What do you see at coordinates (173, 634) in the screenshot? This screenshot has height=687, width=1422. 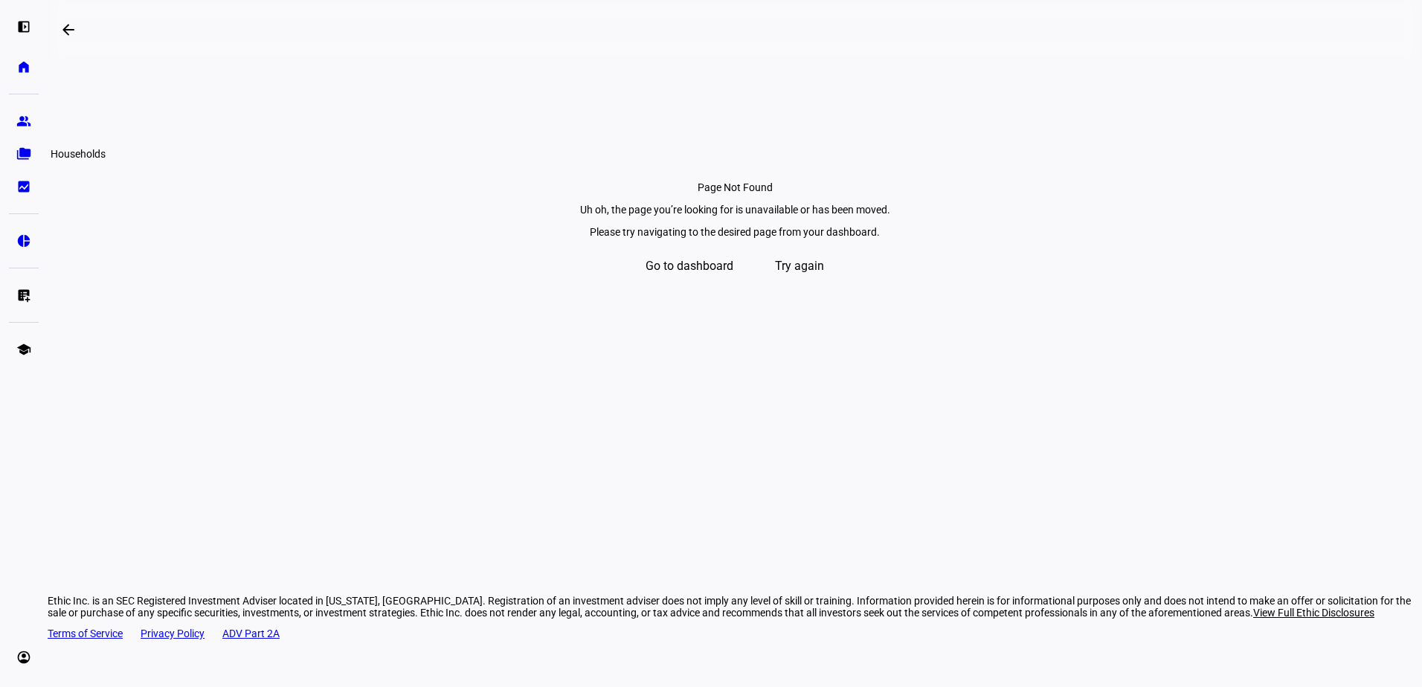 I see `a: Privacy Policy` at bounding box center [173, 634].